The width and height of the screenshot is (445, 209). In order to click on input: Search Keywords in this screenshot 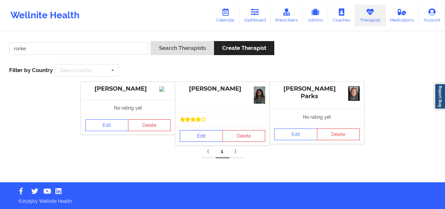, I will do `click(78, 48)`.